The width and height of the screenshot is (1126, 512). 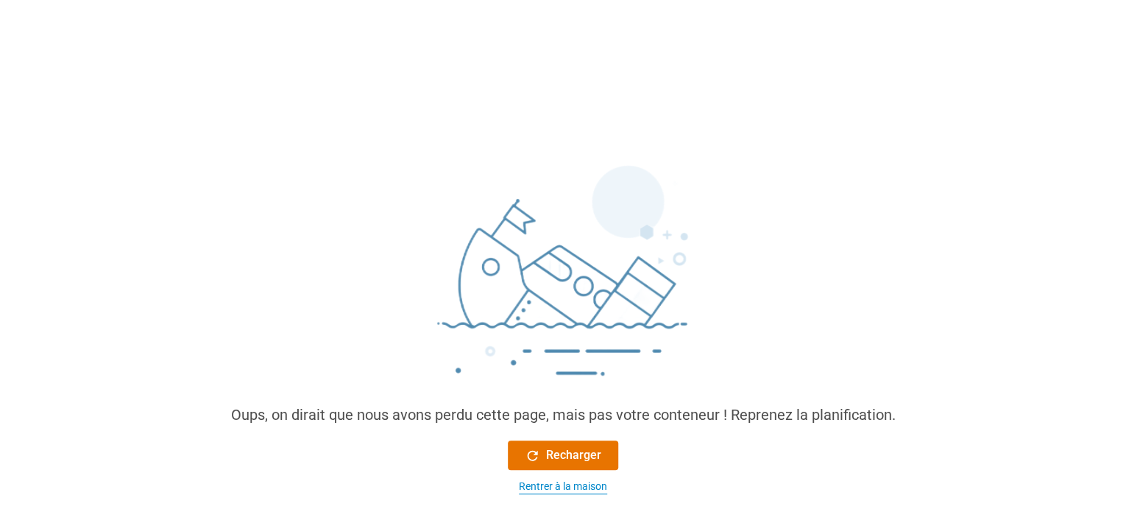 What do you see at coordinates (563, 414) in the screenshot?
I see `font: Oups, on dirait que nous avons perdu cette page, mais pas votre conteneur ! Reprenez la planifica...` at bounding box center [563, 414].